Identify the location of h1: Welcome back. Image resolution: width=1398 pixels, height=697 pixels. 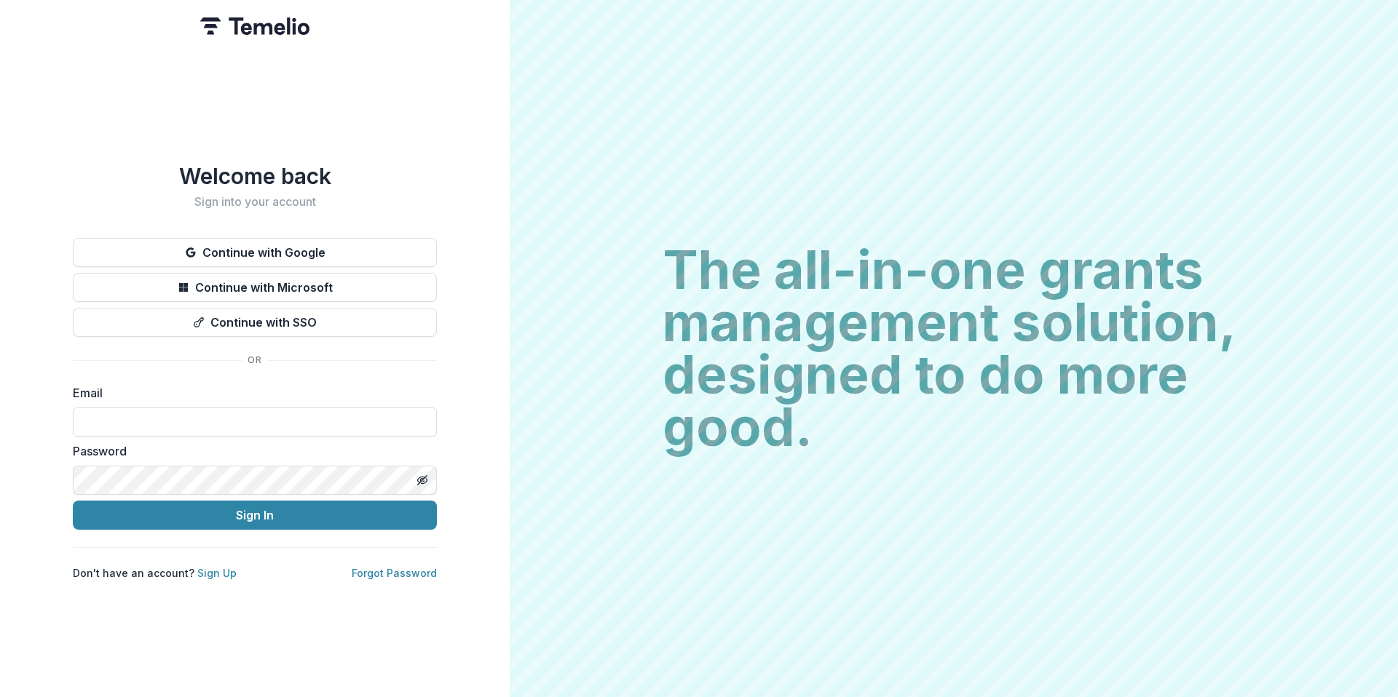
(255, 176).